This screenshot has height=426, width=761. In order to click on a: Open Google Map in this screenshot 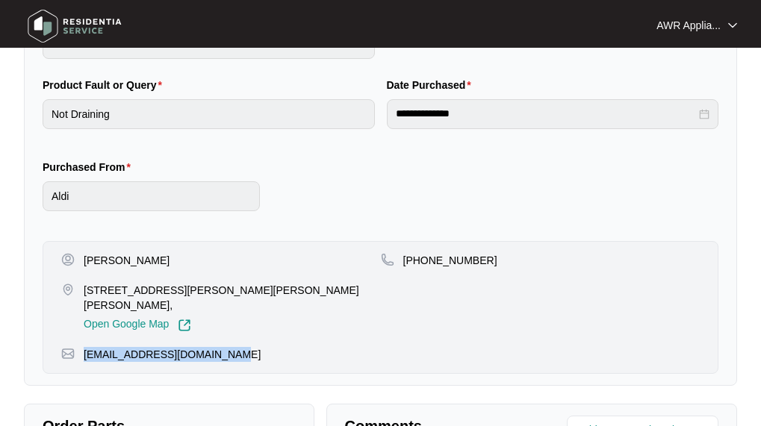, I will do `click(137, 326)`.